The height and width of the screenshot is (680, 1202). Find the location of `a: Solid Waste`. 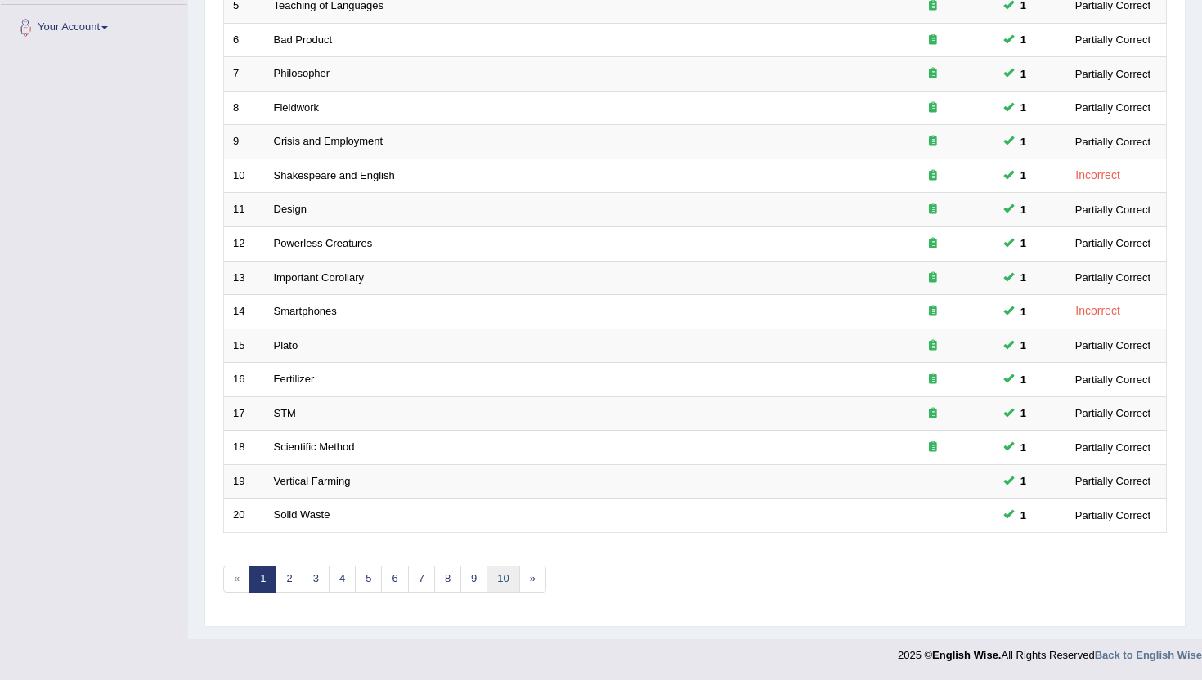

a: Solid Waste is located at coordinates (302, 514).